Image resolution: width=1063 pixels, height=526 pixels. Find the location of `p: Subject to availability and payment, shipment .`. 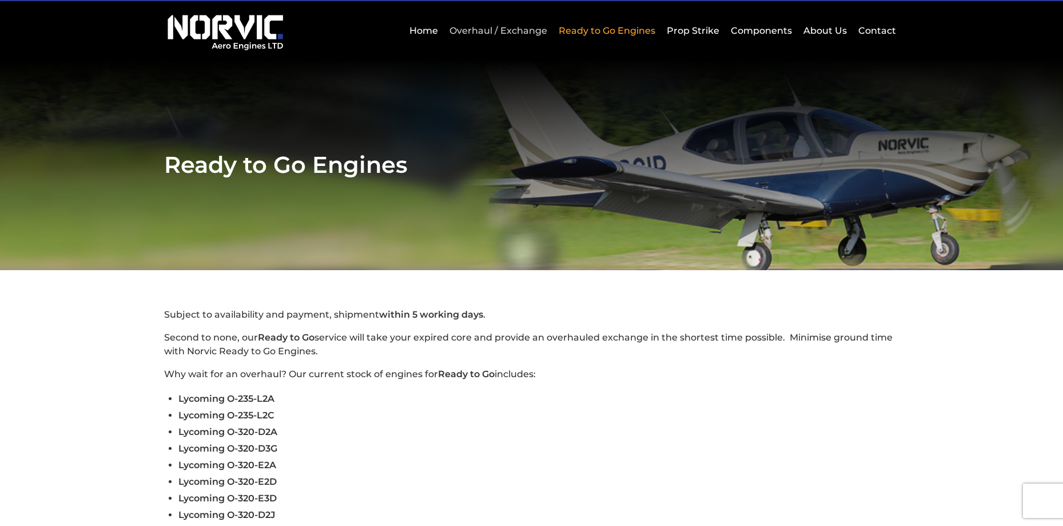

p: Subject to availability and payment, shipment . is located at coordinates (531, 315).